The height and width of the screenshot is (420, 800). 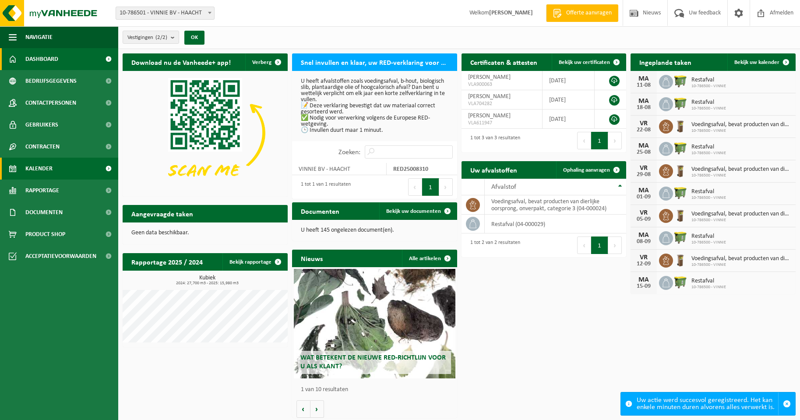 I want to click on h3: Kubiek, so click(x=207, y=280).